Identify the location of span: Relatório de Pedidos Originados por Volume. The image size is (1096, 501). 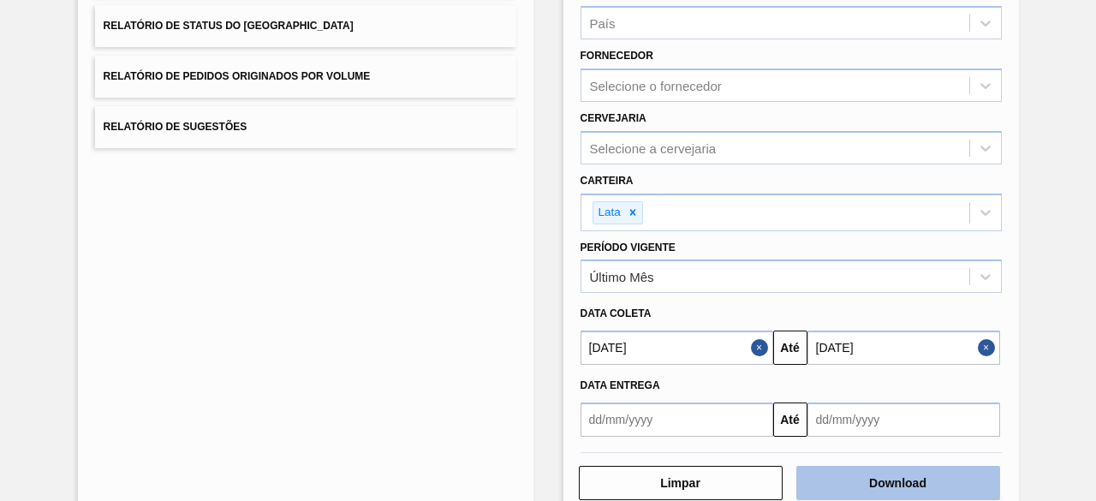
(237, 76).